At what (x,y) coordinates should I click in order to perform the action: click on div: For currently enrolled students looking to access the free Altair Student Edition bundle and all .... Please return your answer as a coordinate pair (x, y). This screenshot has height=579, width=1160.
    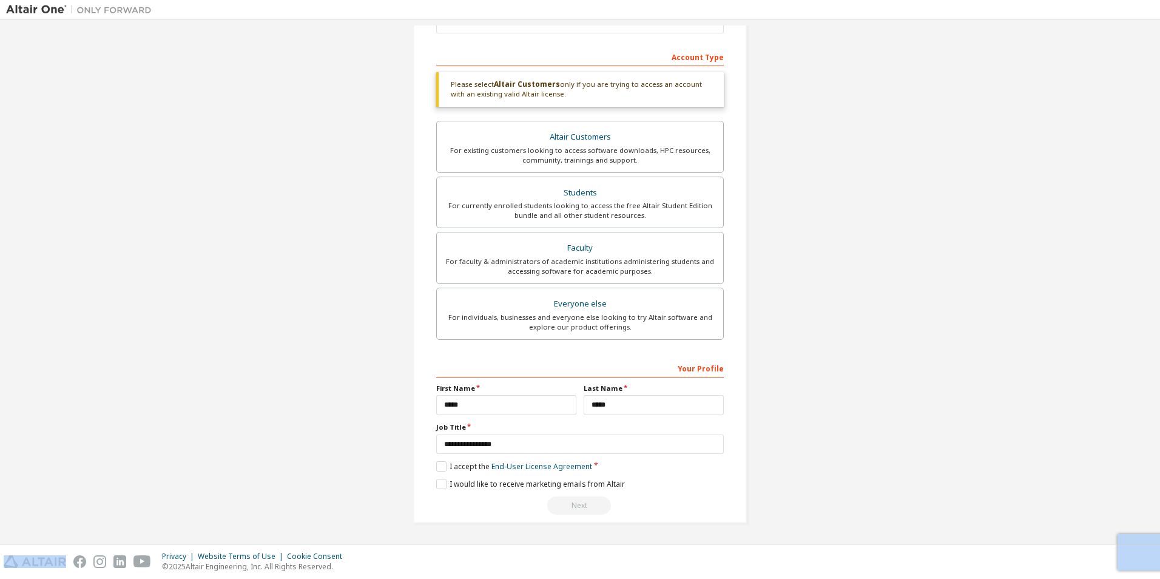
    Looking at the image, I should click on (580, 210).